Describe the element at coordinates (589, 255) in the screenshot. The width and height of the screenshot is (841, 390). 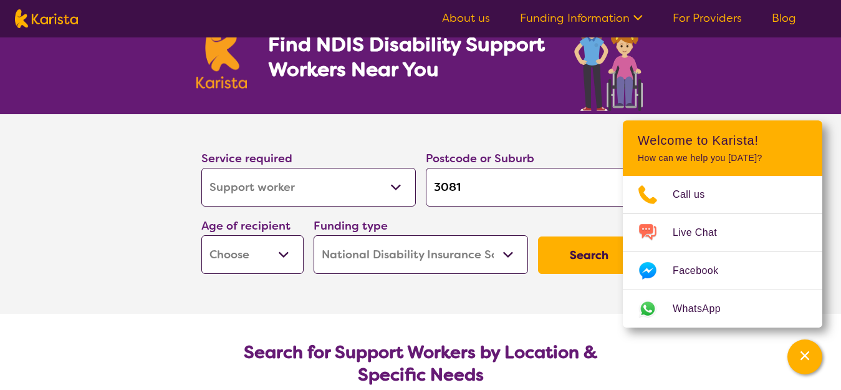
I see `button: Search` at that location.